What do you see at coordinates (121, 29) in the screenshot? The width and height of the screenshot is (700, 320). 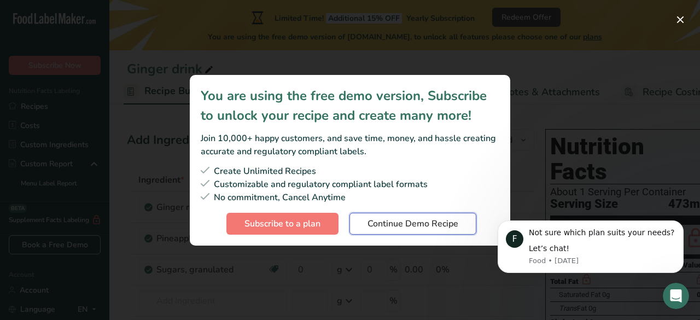 I see `div: Not sure which plan suits your needs?` at bounding box center [121, 29].